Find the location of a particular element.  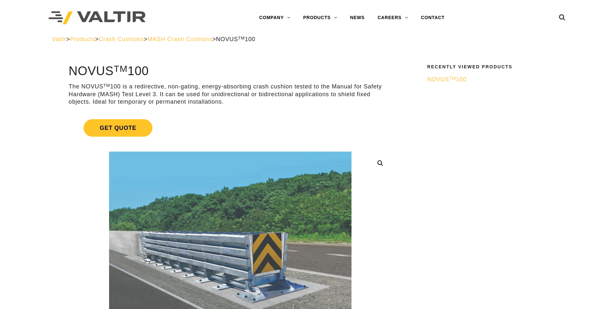

a: Products is located at coordinates (82, 39).